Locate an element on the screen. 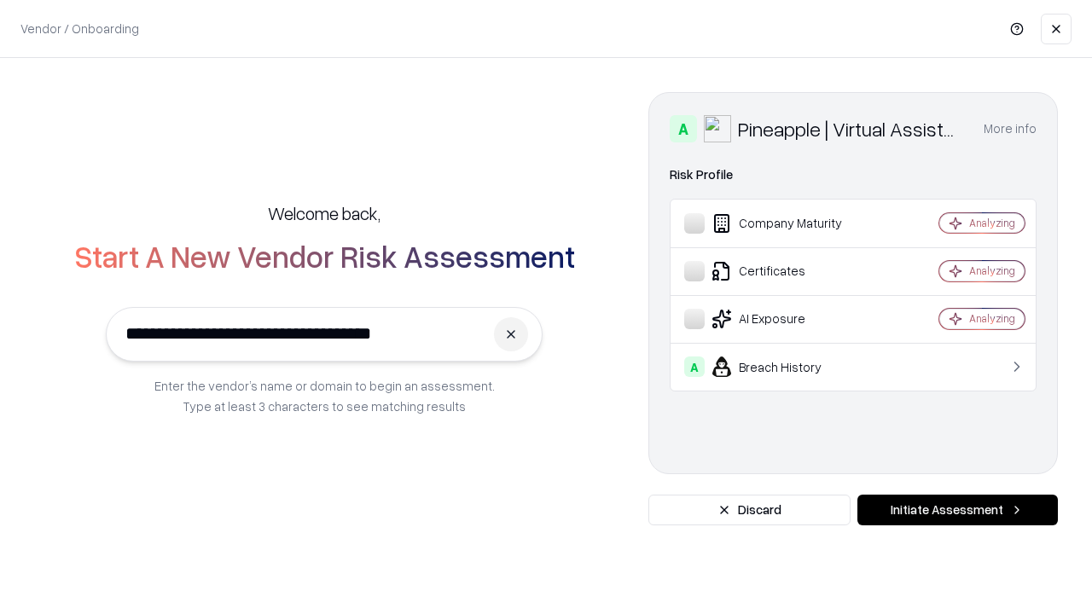 The width and height of the screenshot is (1092, 614). div: Breach History is located at coordinates (785, 367).